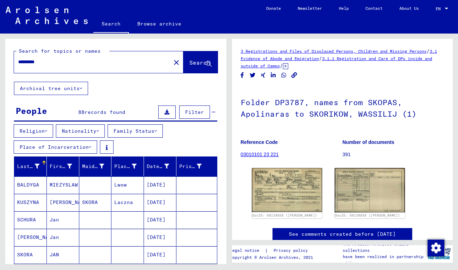 This screenshot has height=270, width=458. Describe the element at coordinates (197, 166) in the screenshot. I see `mat-header-cell: Prisoner #` at that location.